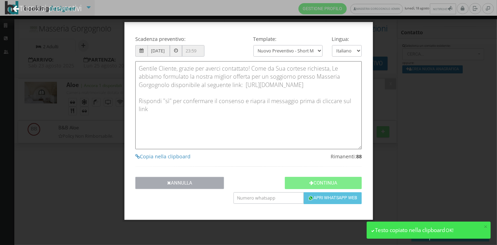  I want to click on span: Testo copiato nella clipboard, so click(410, 230).